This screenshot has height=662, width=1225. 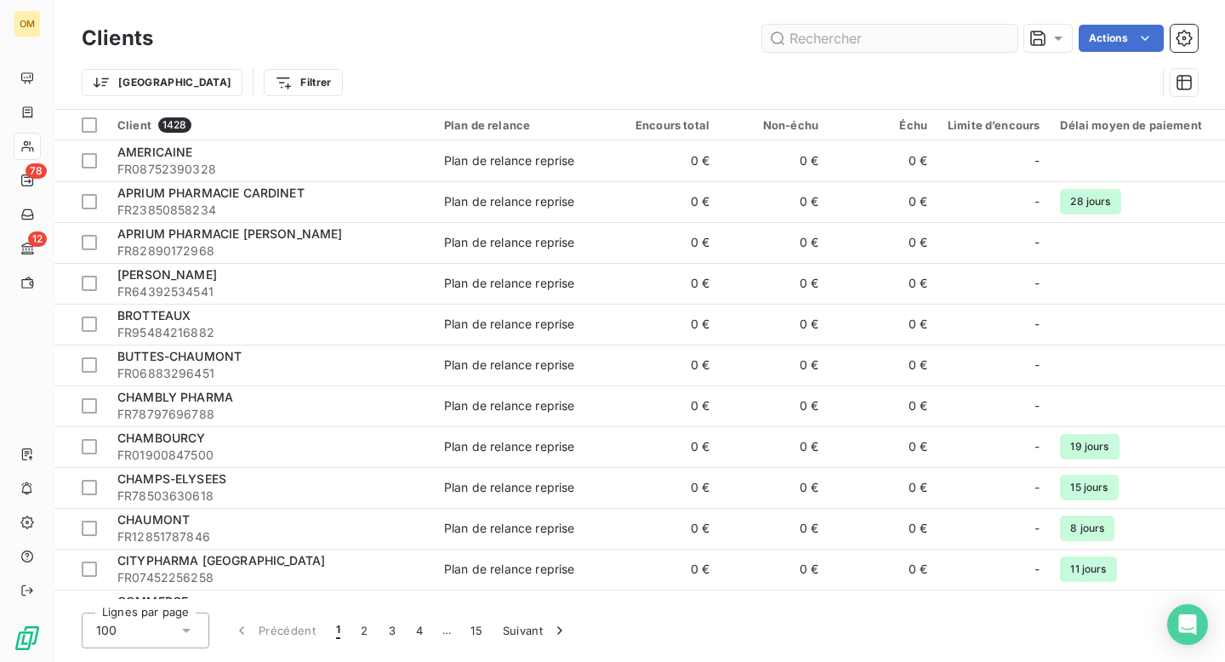 I want to click on div: OM, so click(x=27, y=24).